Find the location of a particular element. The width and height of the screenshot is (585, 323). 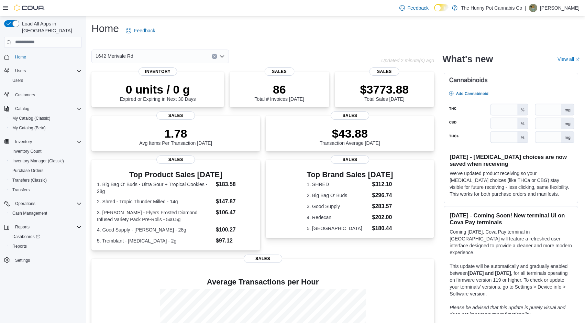

a: My Catalog (Classic) is located at coordinates (31, 118).